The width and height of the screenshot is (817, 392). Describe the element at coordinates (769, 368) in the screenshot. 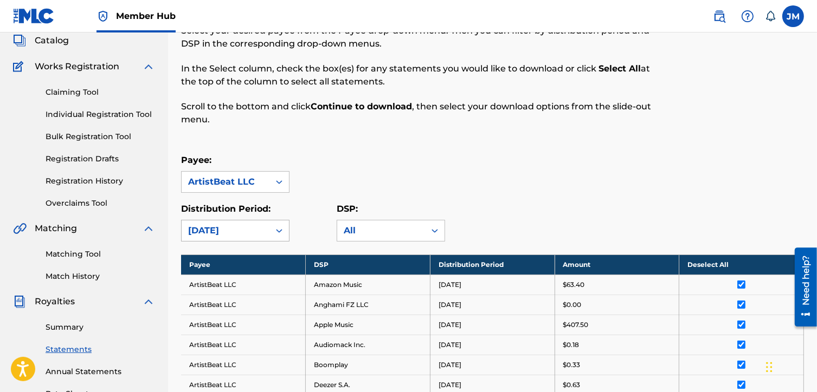

I see `div: Drag` at that location.